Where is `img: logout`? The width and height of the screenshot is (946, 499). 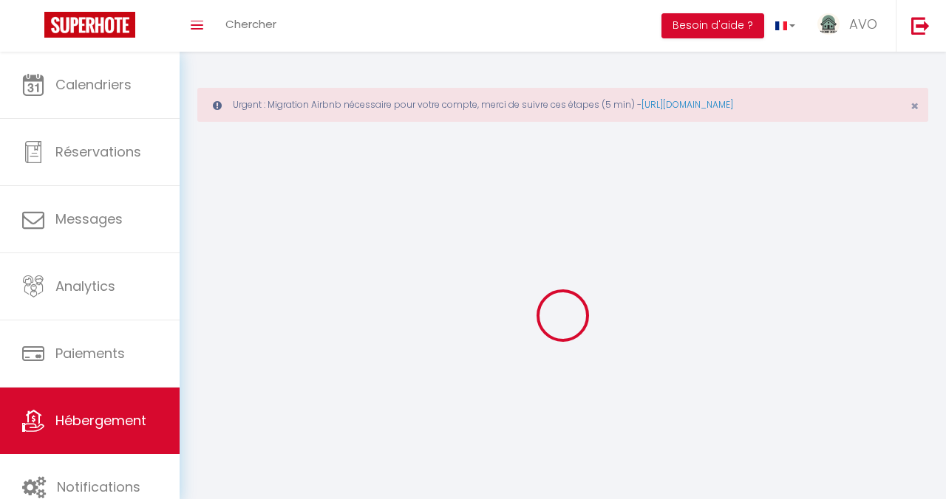 img: logout is located at coordinates (920, 25).